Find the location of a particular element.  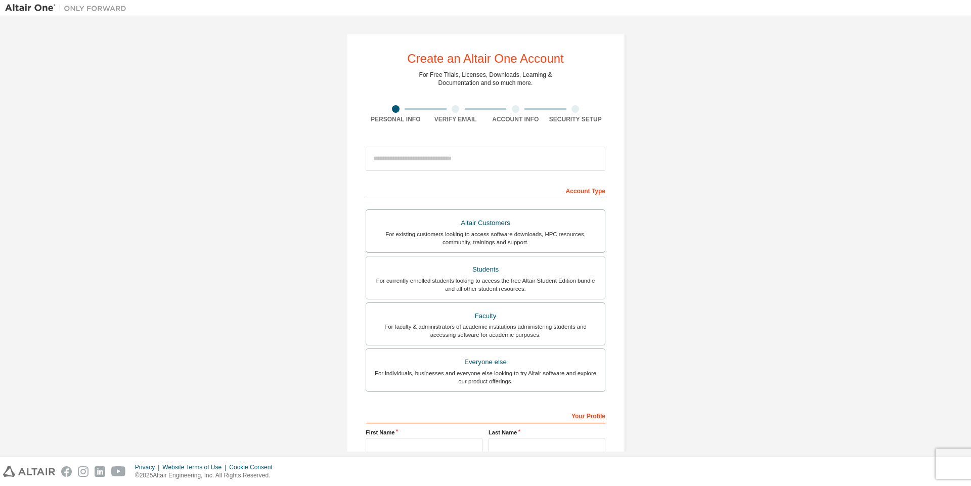

img: Altair One is located at coordinates (68, 8).